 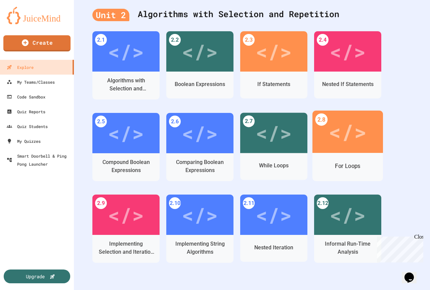 What do you see at coordinates (249, 203) in the screenshot?
I see `div: 2.11` at bounding box center [249, 203].